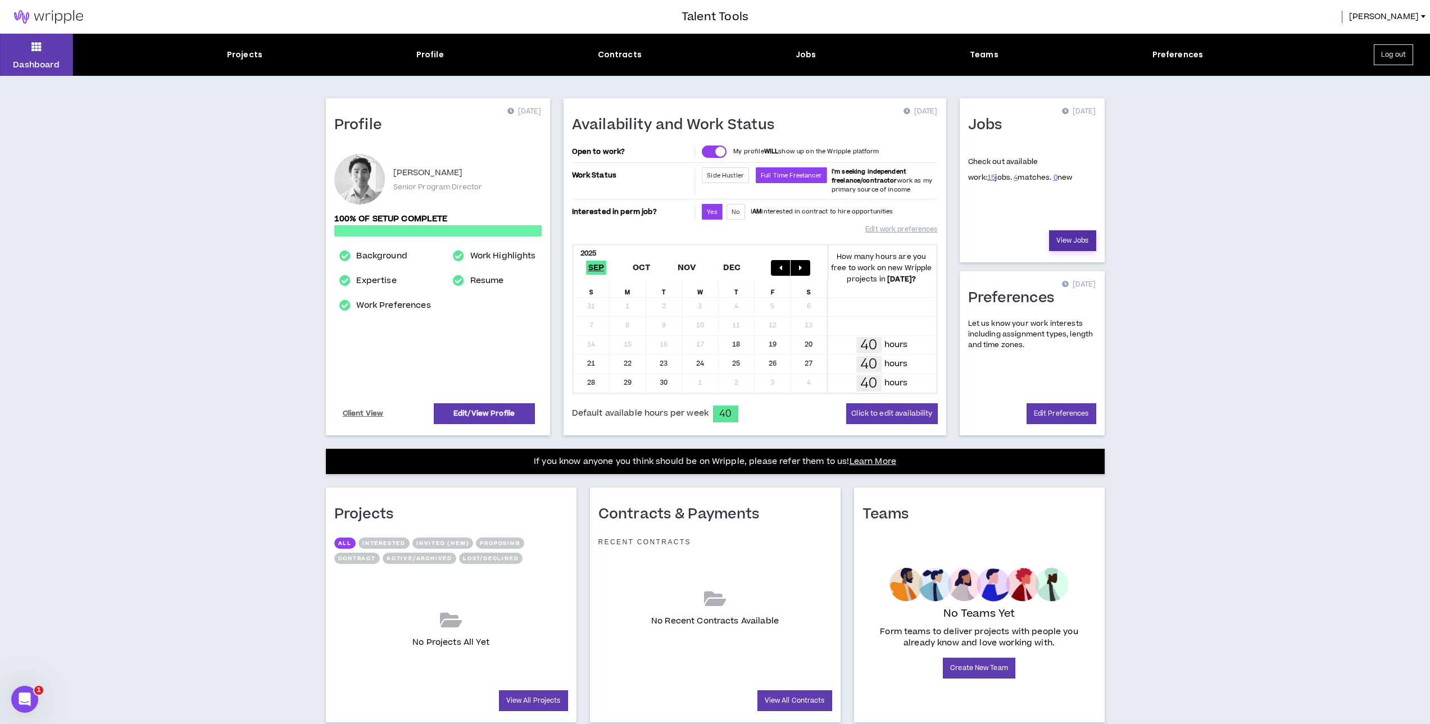 The width and height of the screenshot is (1430, 724). What do you see at coordinates (36, 65) in the screenshot?
I see `p: Dashboard` at bounding box center [36, 65].